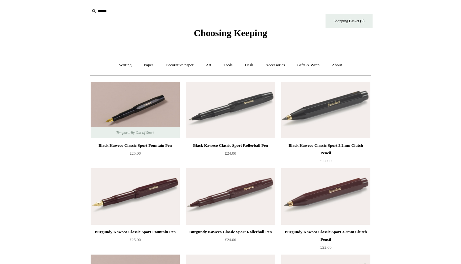 The width and height of the screenshot is (461, 264). I want to click on a: Black Kaweco Classic Sport Rollerball Pen Black Kaweco Classic Sport Rollerball Pen, so click(231, 110).